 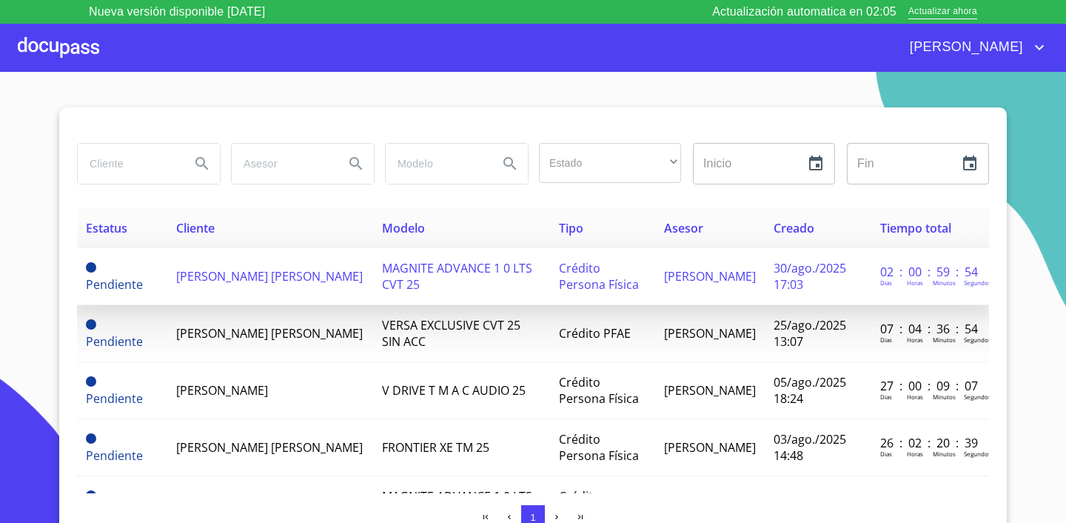 I want to click on p: 07 : 04 : 36 : 54, so click(x=930, y=329).